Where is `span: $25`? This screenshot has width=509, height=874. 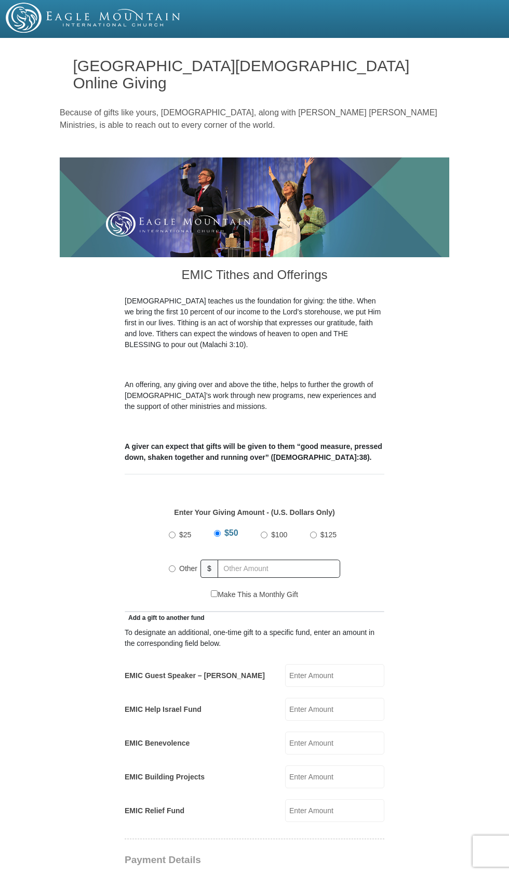
span: $25 is located at coordinates (185, 535).